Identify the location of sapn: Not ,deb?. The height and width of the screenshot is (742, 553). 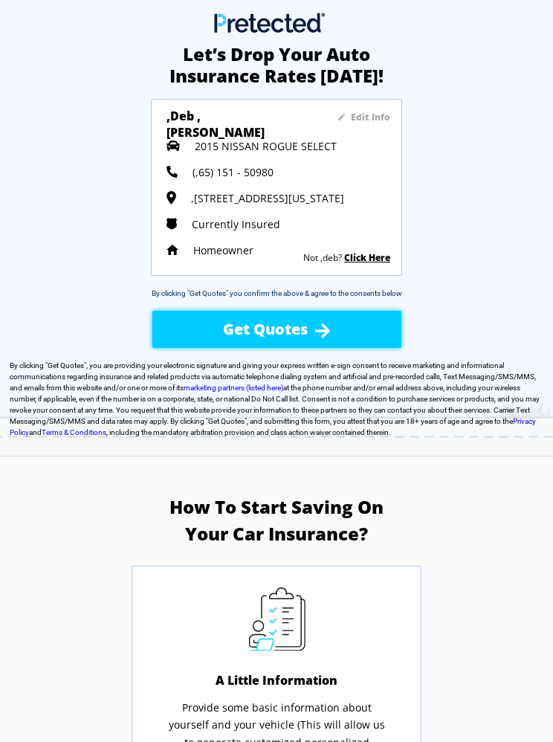
(323, 257).